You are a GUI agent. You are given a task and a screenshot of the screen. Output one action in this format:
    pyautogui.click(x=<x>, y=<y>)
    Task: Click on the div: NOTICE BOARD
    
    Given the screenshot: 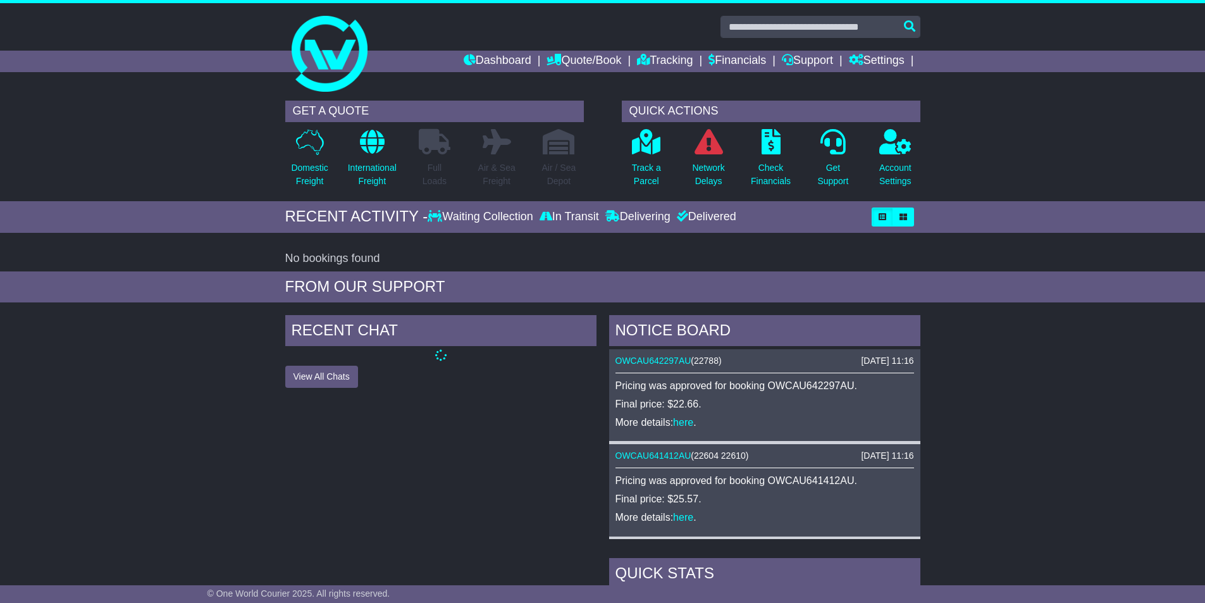 What is the action you would take?
    pyautogui.click(x=765, y=332)
    